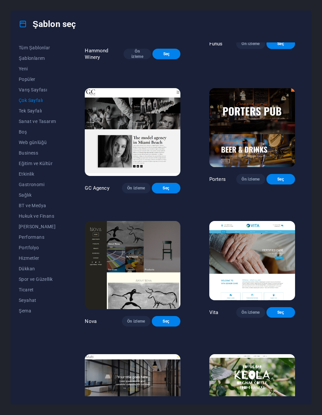 This screenshot has height=415, width=322. I want to click on span: Spor ve Güzellik, so click(37, 279).